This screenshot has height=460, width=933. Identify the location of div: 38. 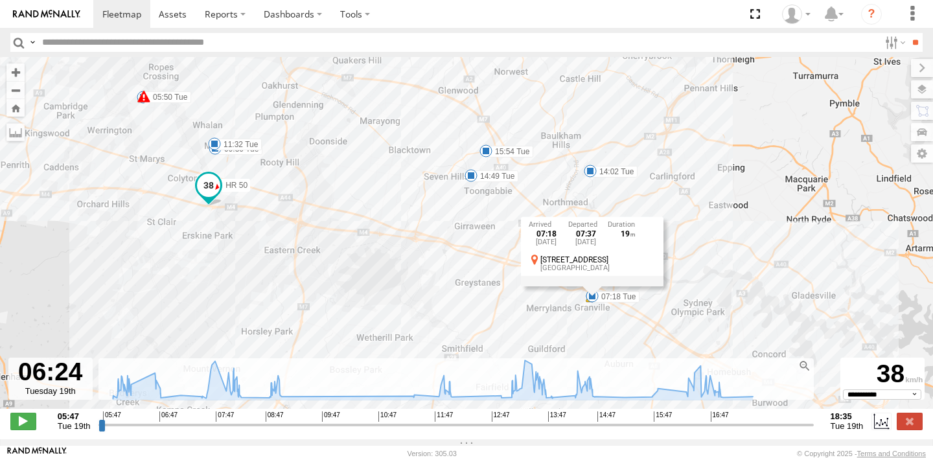
(882, 374).